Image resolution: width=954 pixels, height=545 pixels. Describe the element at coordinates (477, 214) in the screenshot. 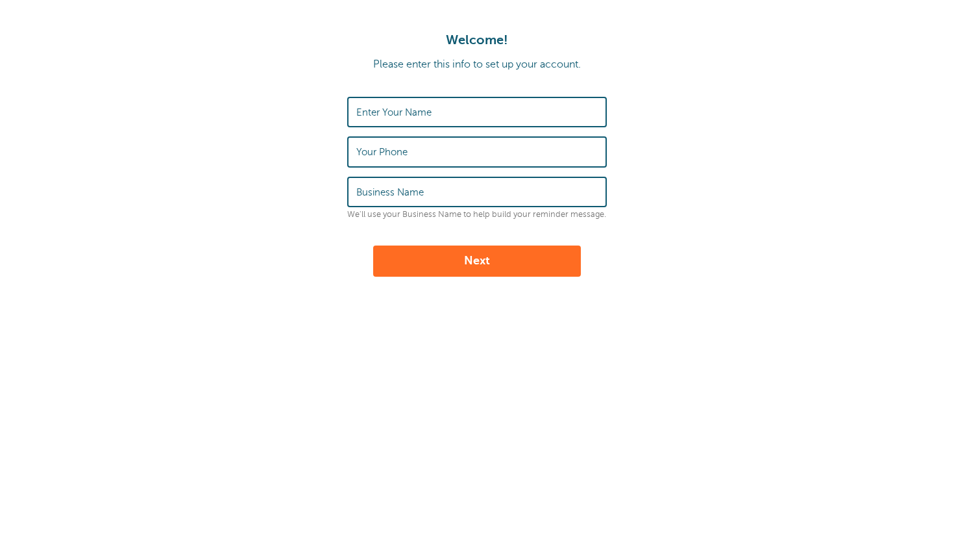

I see `p: We'll use your Business Name to help build your reminder message.` at that location.